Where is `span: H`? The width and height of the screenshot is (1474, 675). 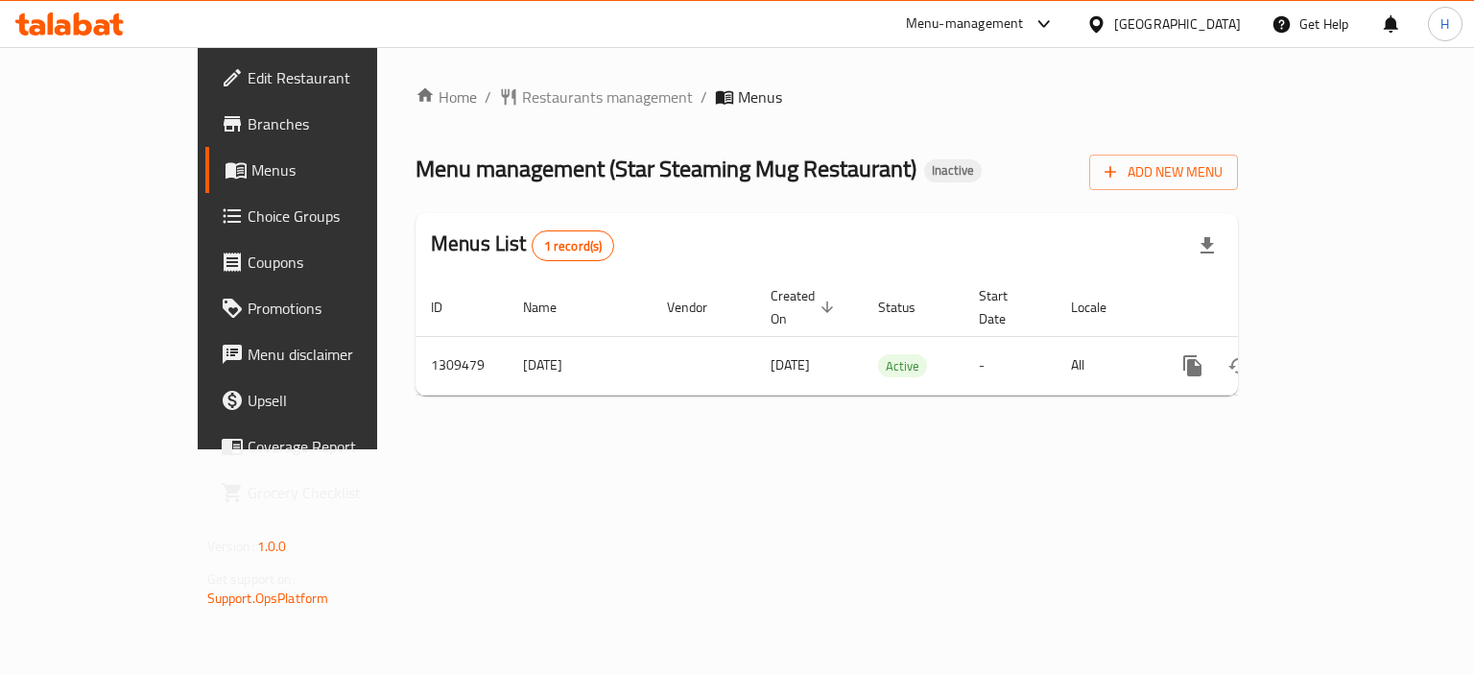
span: H is located at coordinates (1445, 24).